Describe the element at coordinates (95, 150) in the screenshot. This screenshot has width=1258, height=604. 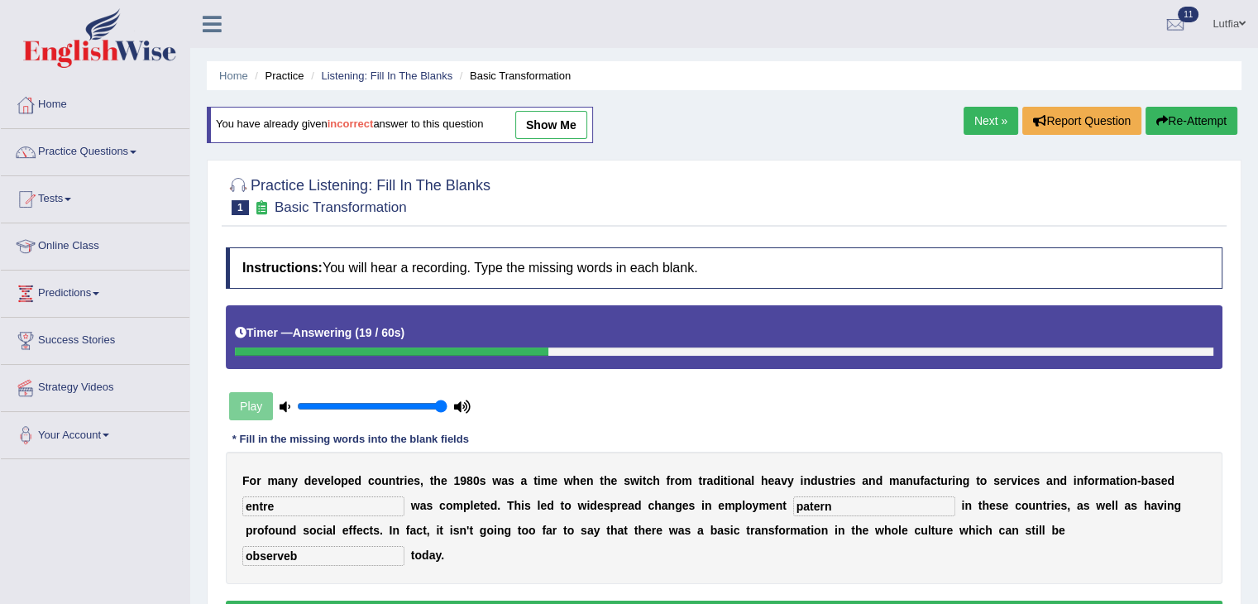
I see `a: Practice Questions` at that location.